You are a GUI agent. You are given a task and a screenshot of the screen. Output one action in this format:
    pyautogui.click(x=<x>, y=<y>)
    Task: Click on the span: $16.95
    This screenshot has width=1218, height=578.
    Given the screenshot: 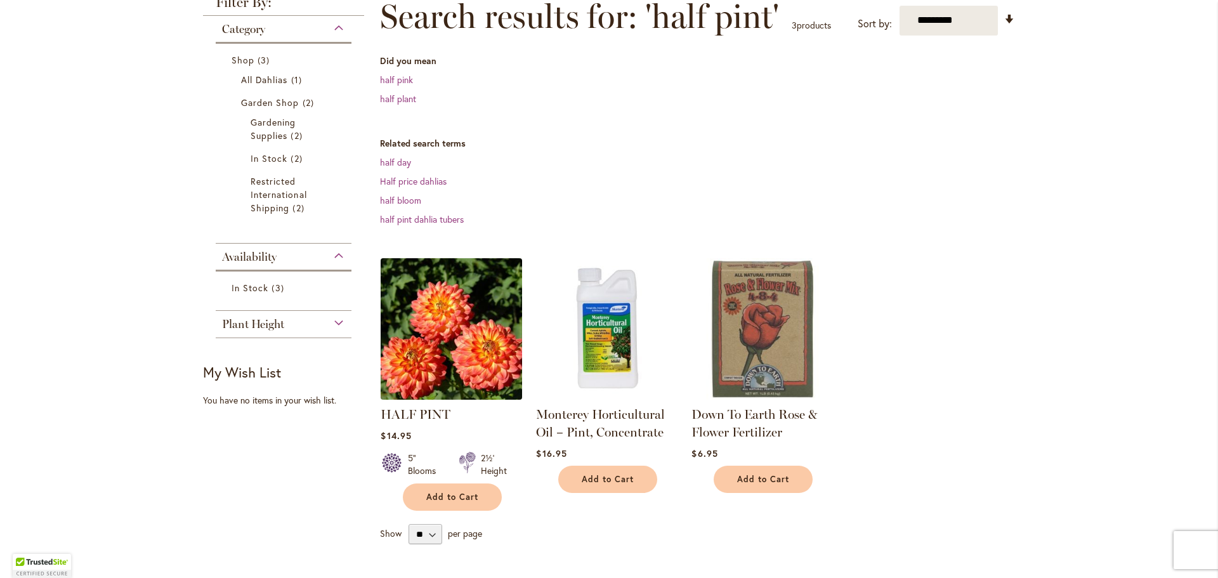 What is the action you would take?
    pyautogui.click(x=551, y=453)
    